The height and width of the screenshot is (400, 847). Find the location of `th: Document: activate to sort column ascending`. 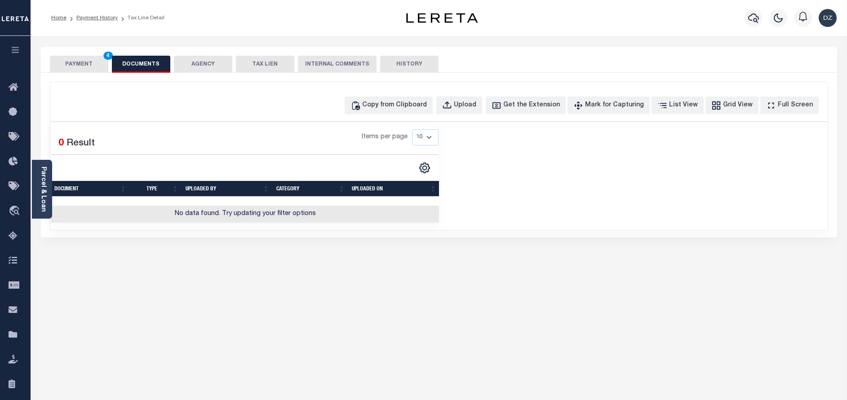

th: Document: activate to sort column ascending is located at coordinates (90, 189).